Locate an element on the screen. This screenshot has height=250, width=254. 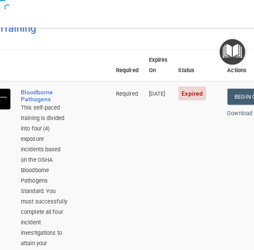
button: Open Resource Center is located at coordinates (232, 52).